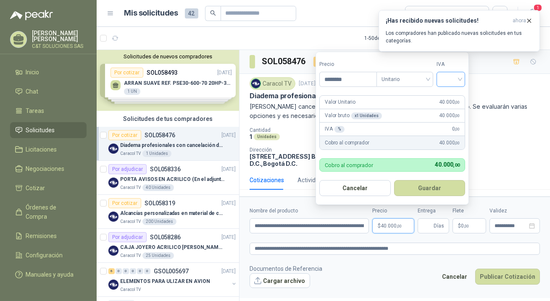  I want to click on p: Cobro al comprador, so click(347, 143).